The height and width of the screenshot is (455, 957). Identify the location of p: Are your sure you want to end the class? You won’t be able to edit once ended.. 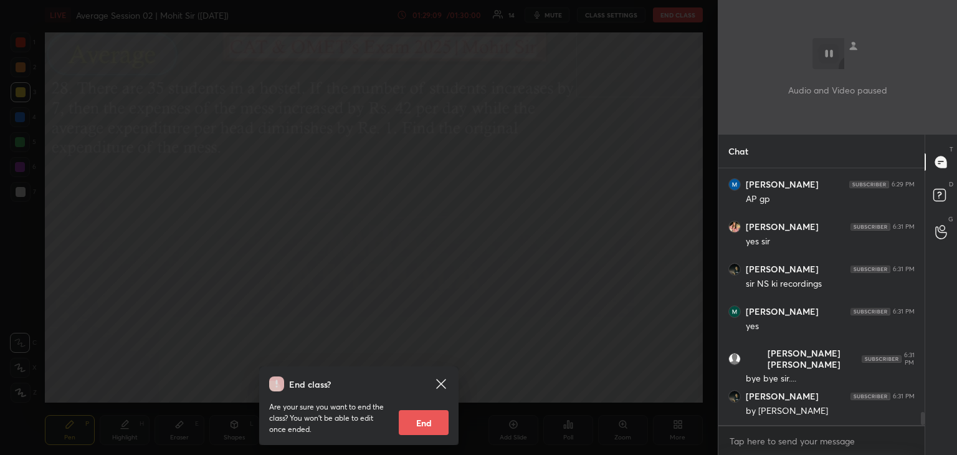
(329, 418).